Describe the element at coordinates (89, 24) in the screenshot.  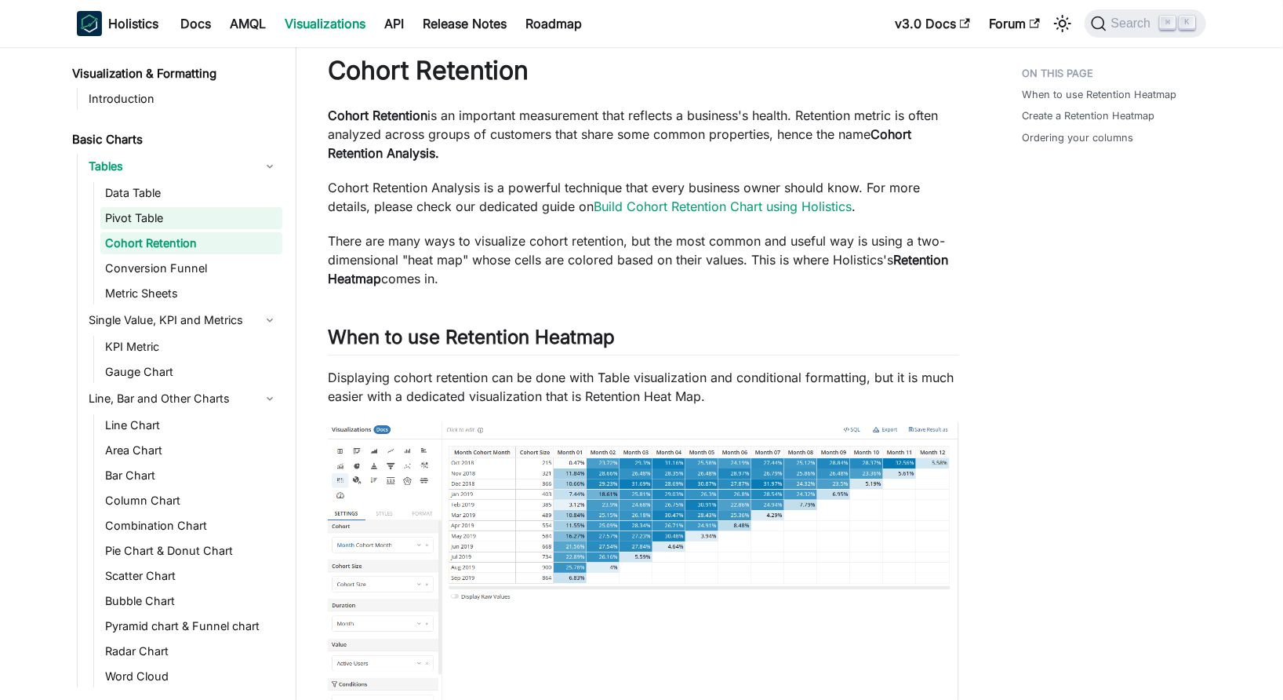
I see `img: Holistics` at that location.